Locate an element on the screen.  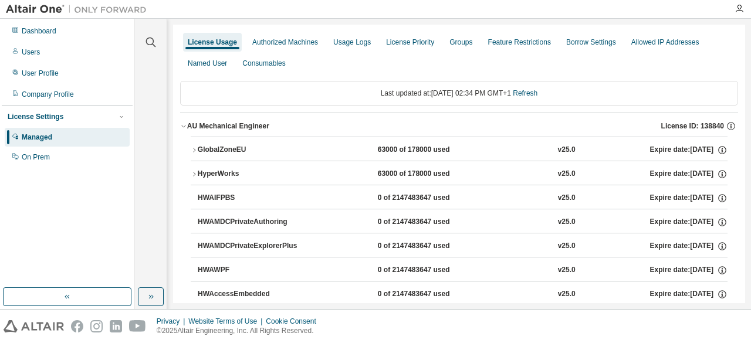
button: AU Mechanical EngineerLicense ID: 138840 is located at coordinates (459, 126).